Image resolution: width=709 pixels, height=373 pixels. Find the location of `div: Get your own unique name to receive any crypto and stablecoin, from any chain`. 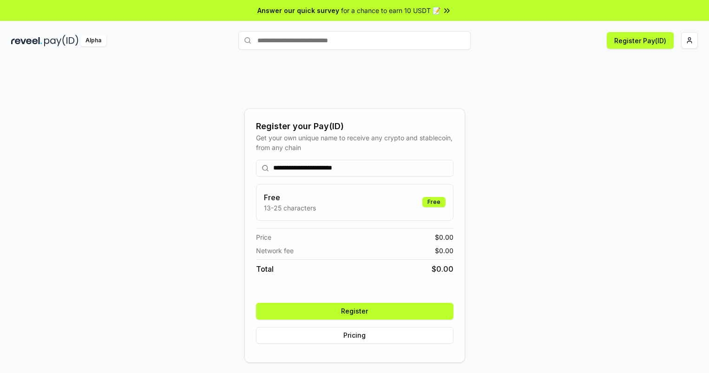

div: Get your own unique name to receive any crypto and stablecoin, from any chain is located at coordinates (354, 143).